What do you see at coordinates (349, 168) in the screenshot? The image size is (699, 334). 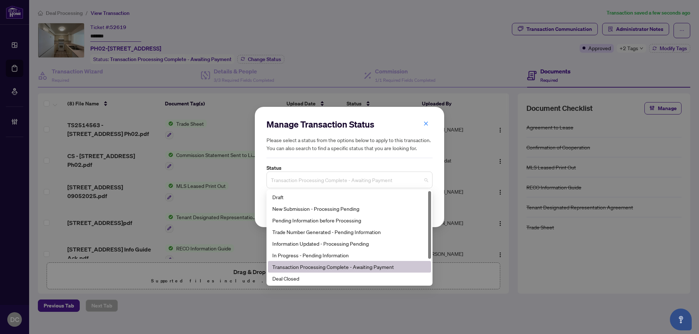 I see `label: Status` at bounding box center [349, 168].